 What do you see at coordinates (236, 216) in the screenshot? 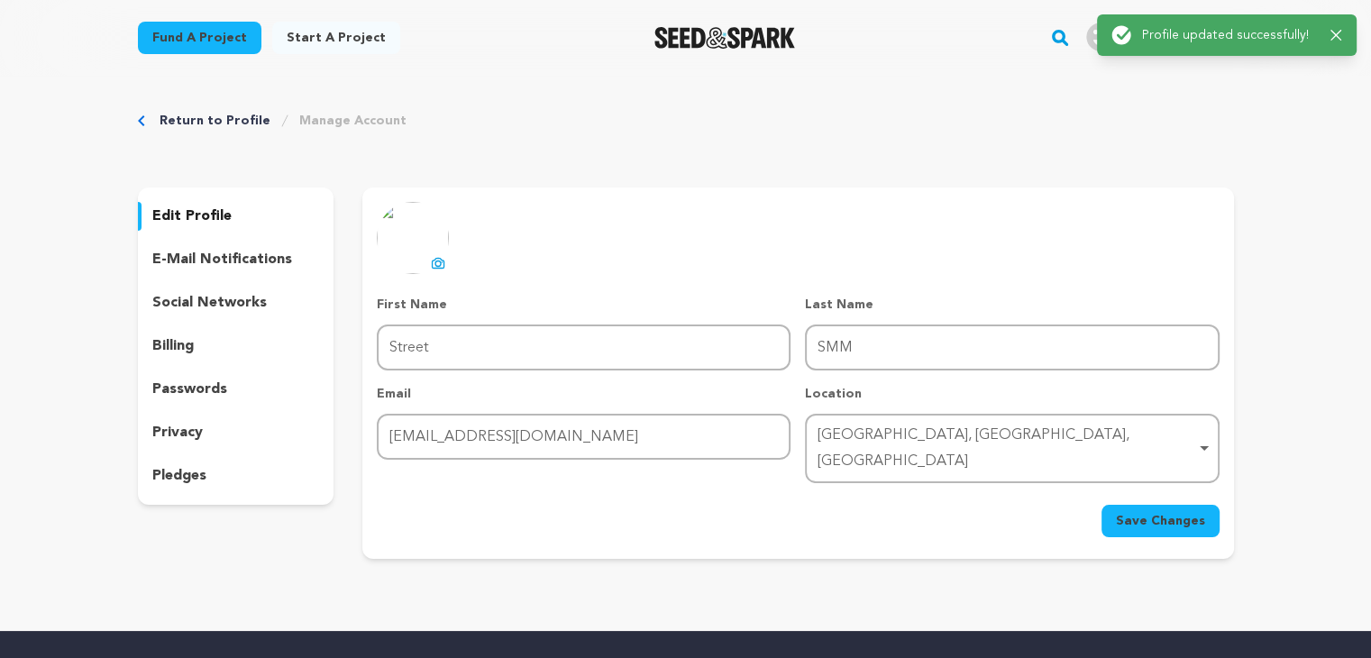
I see `button: edit profile` at bounding box center [236, 216].